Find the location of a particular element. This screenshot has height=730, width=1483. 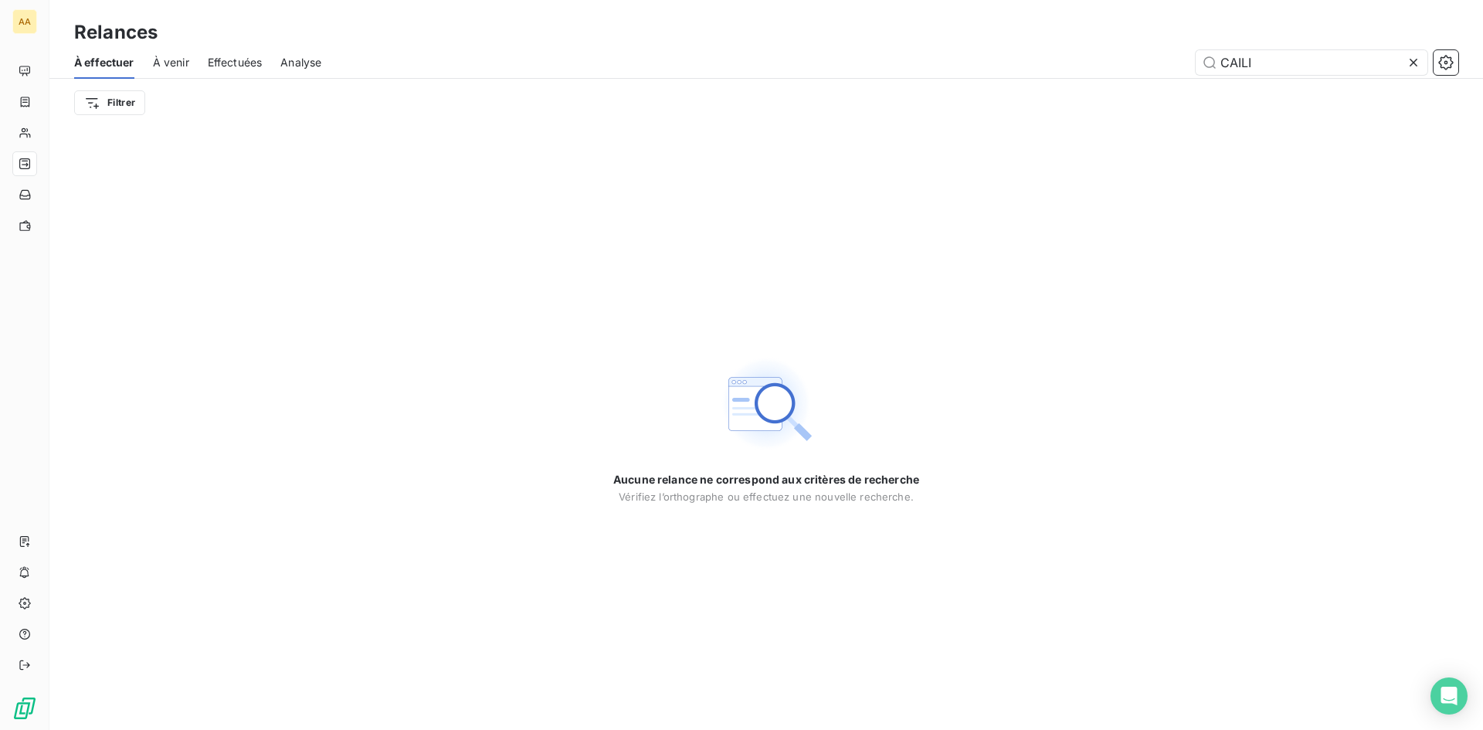

span: Aucune relance ne correspond aux critères de recherche is located at coordinates (766, 480).